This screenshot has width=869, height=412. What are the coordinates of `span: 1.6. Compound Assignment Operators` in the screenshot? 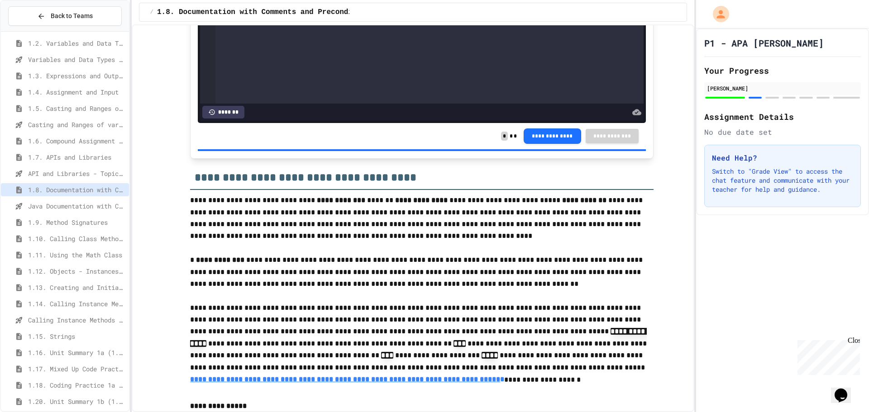 It's located at (76, 141).